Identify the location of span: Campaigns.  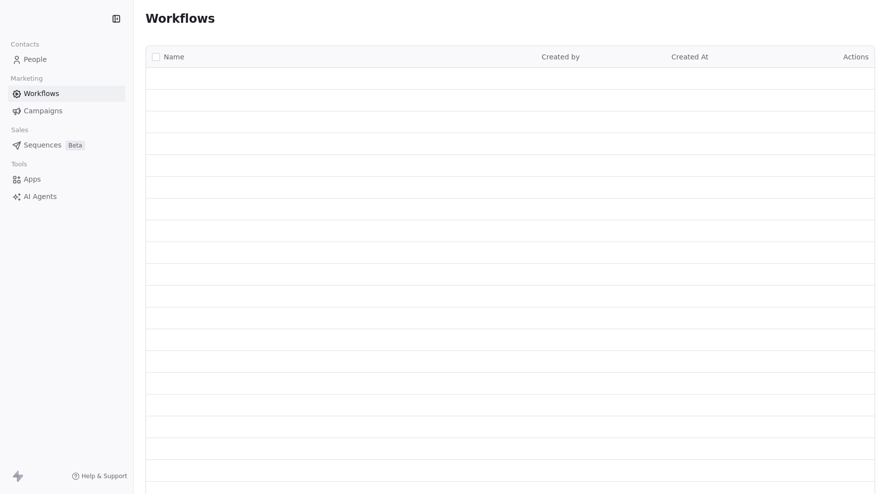
(43, 111).